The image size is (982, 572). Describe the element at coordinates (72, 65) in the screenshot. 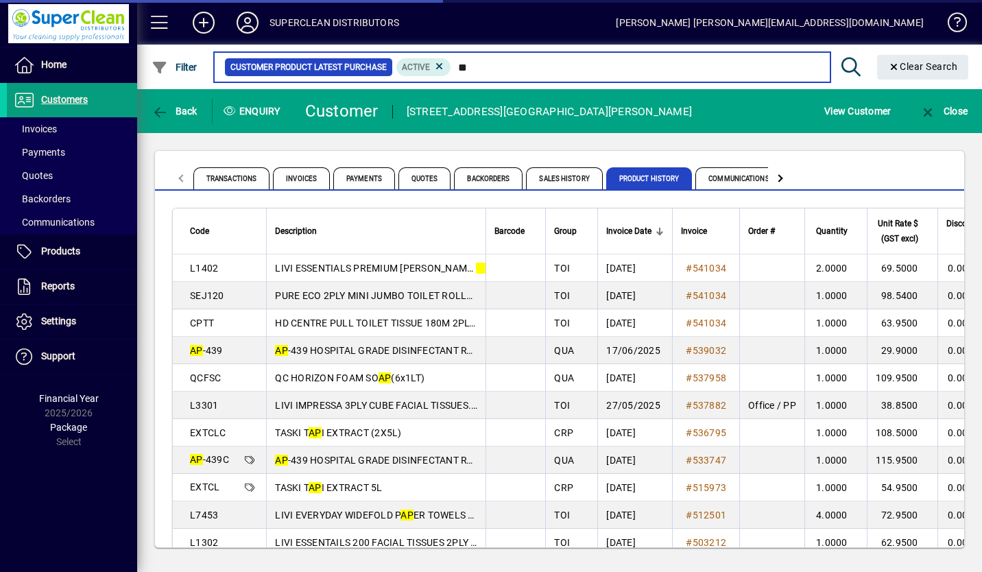

I see `a: Home` at that location.